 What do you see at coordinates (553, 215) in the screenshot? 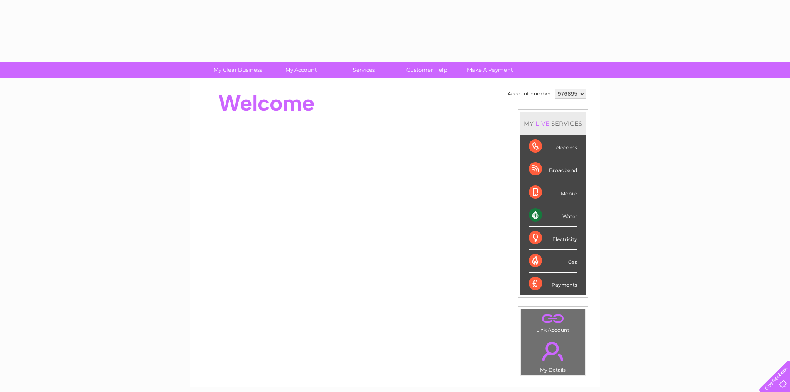
I see `div: Water` at bounding box center [553, 215].